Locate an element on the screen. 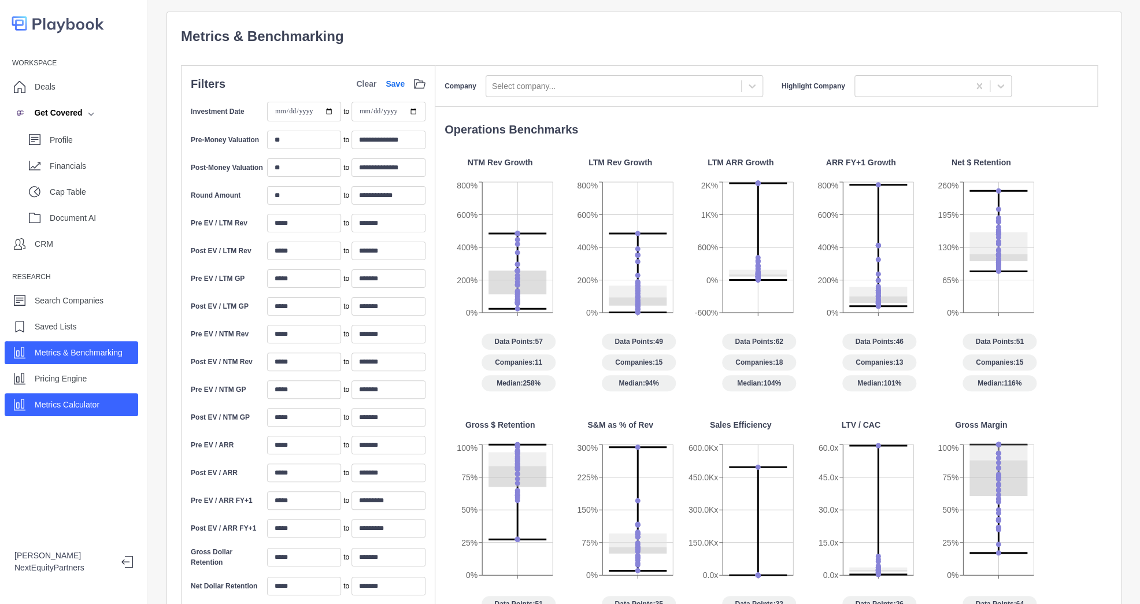 Image resolution: width=1140 pixels, height=604 pixels. tspan: 600.0Kx is located at coordinates (703, 447).